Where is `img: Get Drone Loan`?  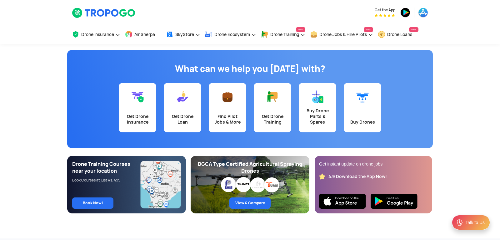 img: Get Drone Loan is located at coordinates (183, 97).